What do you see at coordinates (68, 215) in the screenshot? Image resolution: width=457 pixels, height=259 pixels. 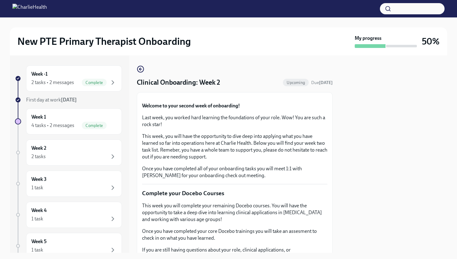 I see `a: Week 41 task` at bounding box center [68, 215].